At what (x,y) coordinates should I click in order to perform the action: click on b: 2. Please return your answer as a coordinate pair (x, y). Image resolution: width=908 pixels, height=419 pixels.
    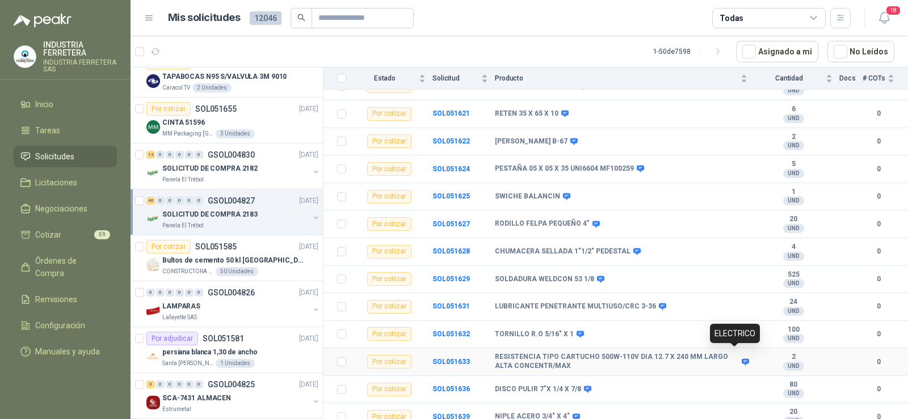
    Looking at the image, I should click on (793, 358).